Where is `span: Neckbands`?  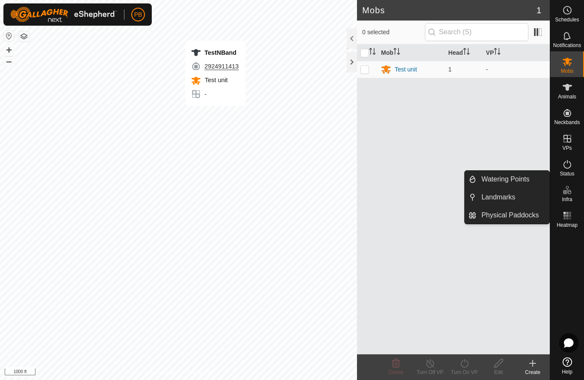 span: Neckbands is located at coordinates (567, 122).